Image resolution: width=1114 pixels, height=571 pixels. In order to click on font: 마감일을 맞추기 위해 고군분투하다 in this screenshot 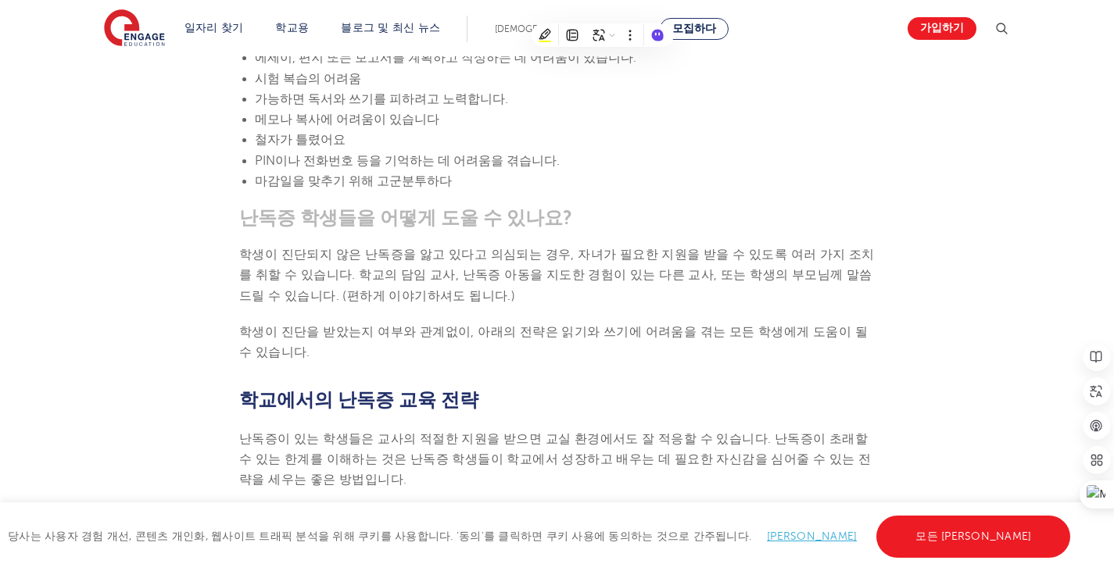, I will do `click(353, 181)`.